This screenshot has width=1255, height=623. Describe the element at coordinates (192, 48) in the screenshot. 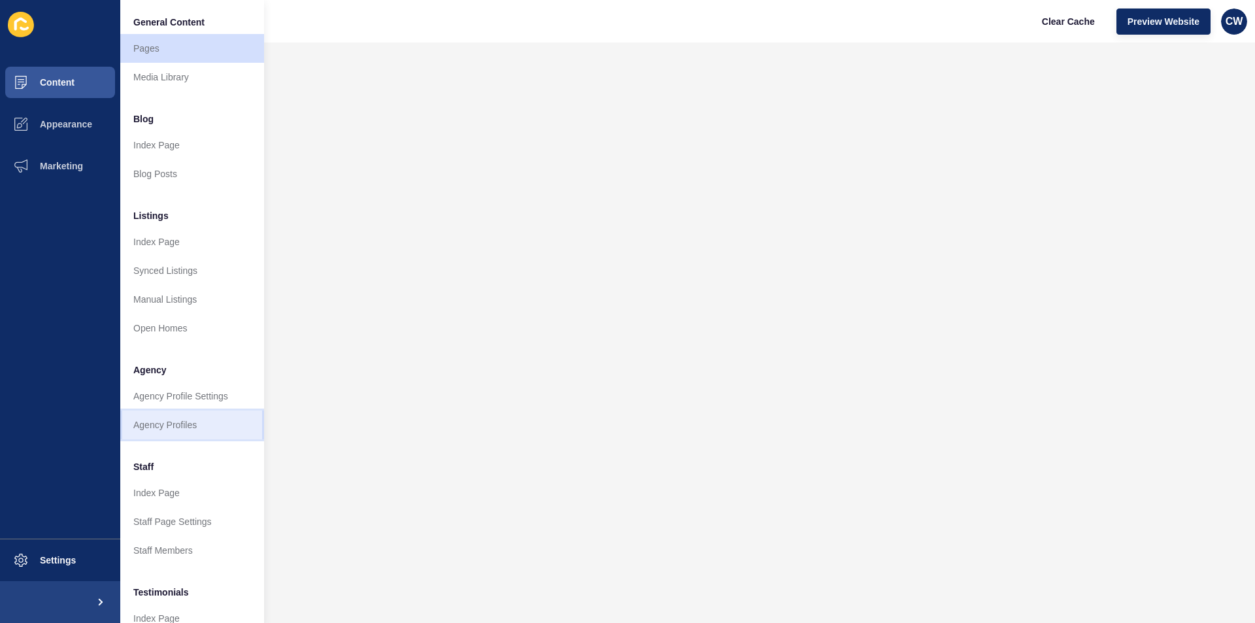

I see `a: Pages` at that location.